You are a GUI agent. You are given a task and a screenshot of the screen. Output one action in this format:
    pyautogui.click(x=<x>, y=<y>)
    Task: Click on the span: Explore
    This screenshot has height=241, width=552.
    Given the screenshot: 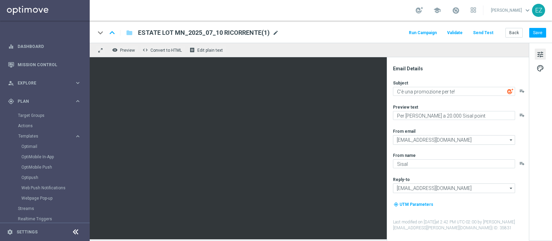 What is the action you would take?
    pyautogui.click(x=46, y=83)
    